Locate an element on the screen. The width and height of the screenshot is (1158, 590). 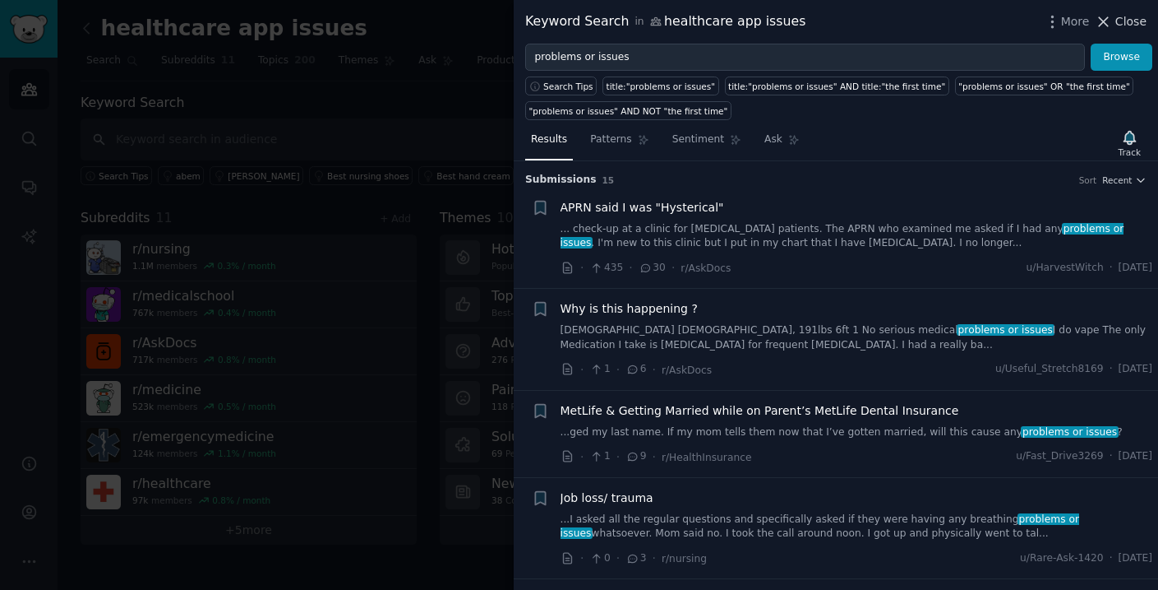
span: 3 is located at coordinates (636, 558).